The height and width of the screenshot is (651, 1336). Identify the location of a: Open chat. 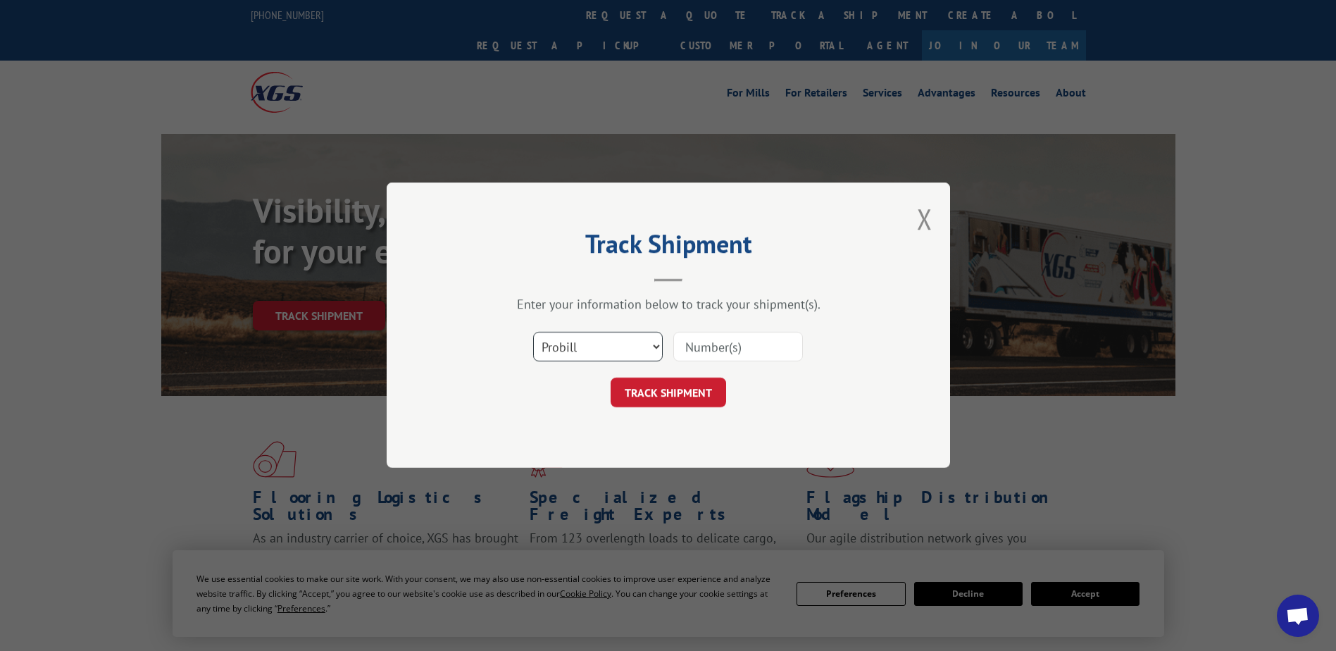
(1298, 616).